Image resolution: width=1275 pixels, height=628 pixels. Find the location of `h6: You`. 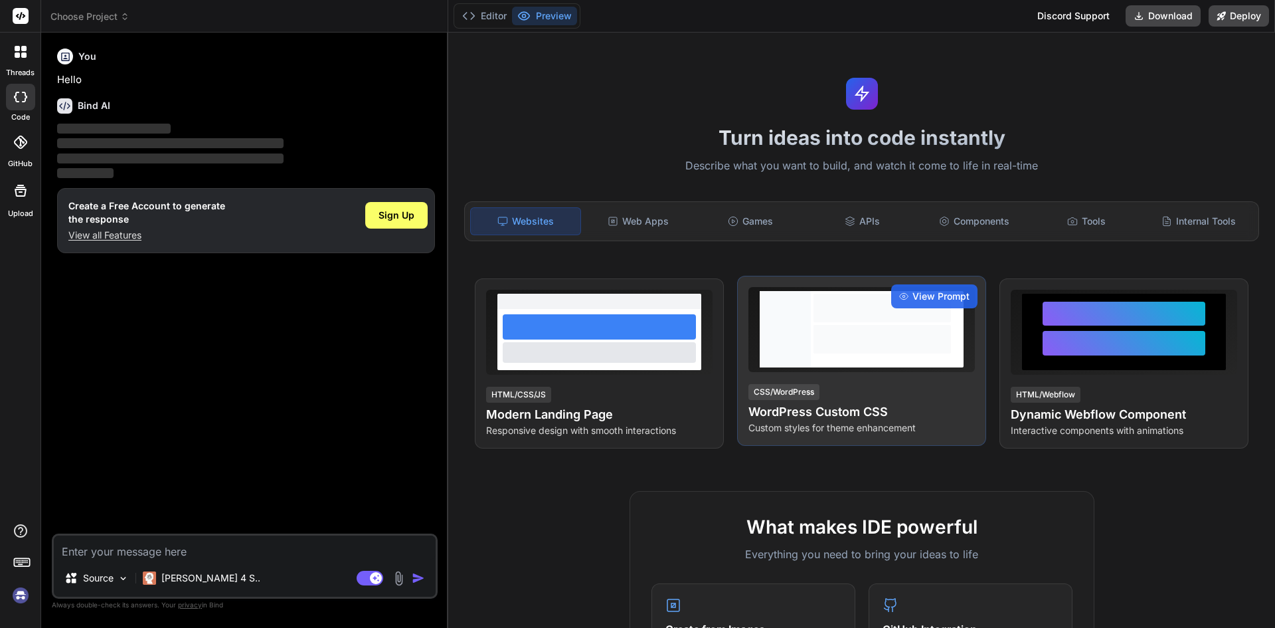

h6: You is located at coordinates (87, 56).